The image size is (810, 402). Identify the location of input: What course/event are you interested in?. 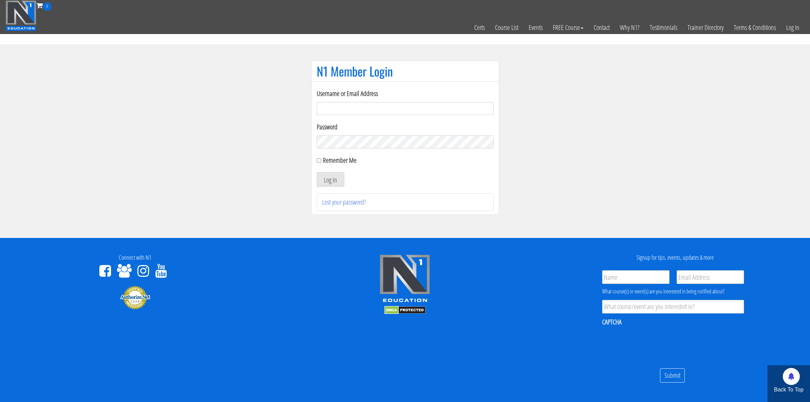
(673, 306).